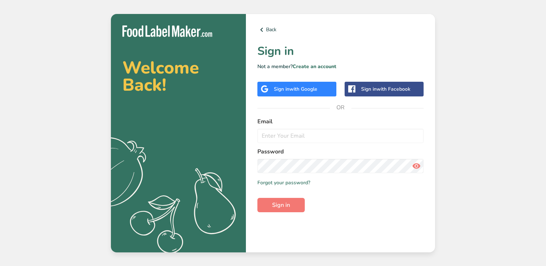 Image resolution: width=546 pixels, height=266 pixels. Describe the element at coordinates (393, 89) in the screenshot. I see `span: with Facebook` at that location.